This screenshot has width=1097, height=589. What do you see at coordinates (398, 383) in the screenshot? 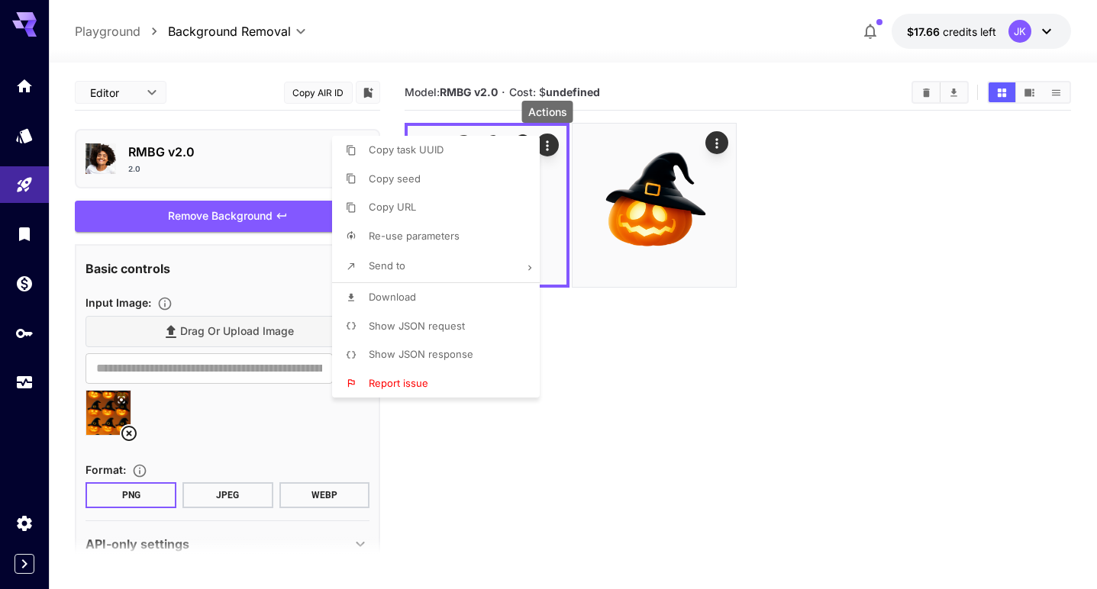
I see `span: Report issue` at bounding box center [398, 383].